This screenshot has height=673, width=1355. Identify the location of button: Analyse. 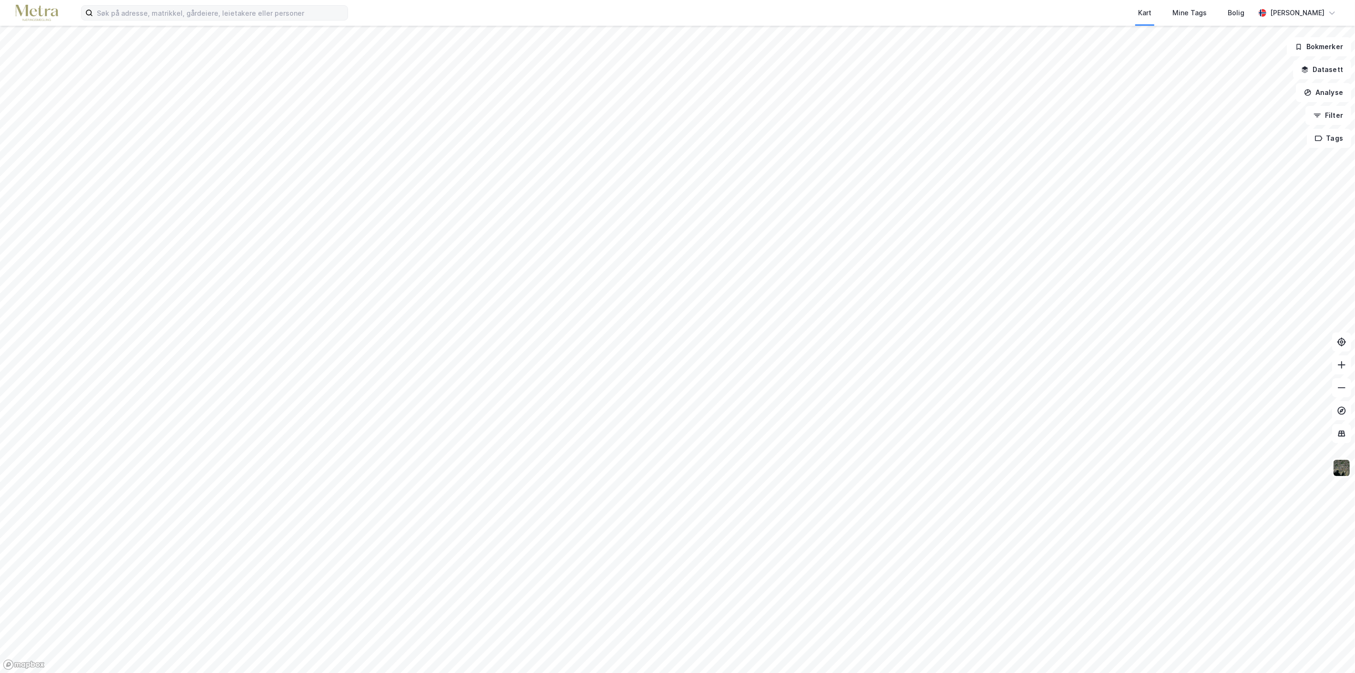
(1323, 92).